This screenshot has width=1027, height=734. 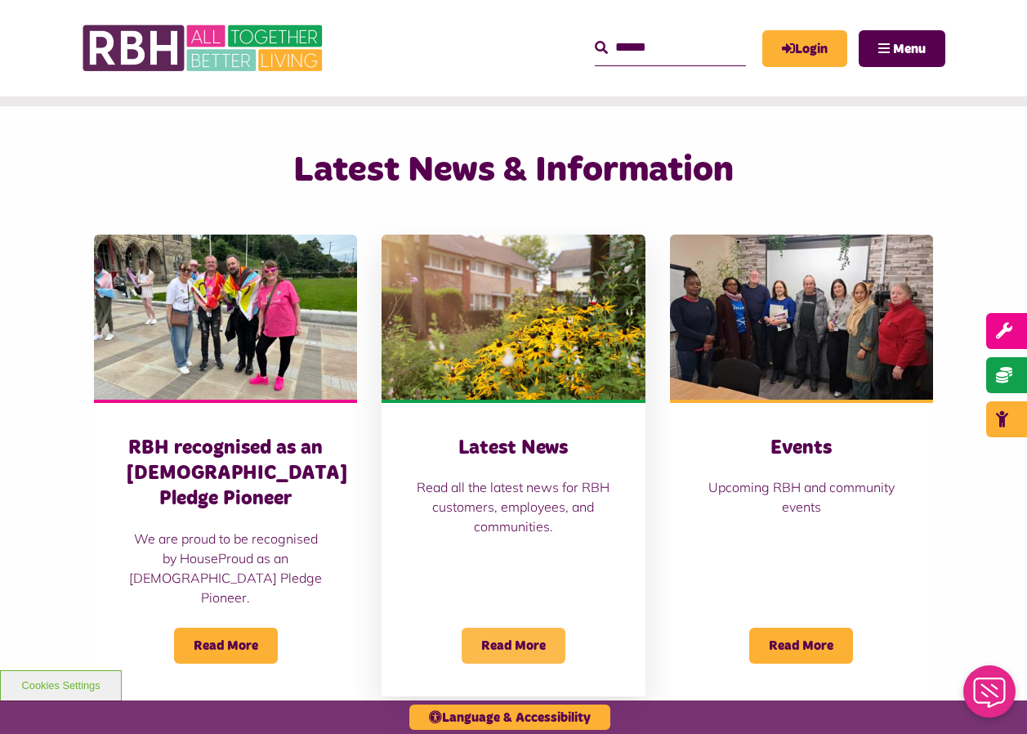 I want to click on button: Navigation, so click(x=902, y=48).